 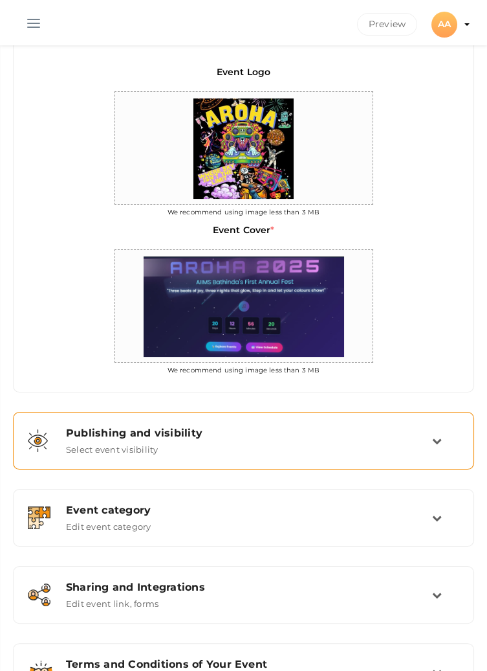 I want to click on img: category.svg, so click(x=39, y=517).